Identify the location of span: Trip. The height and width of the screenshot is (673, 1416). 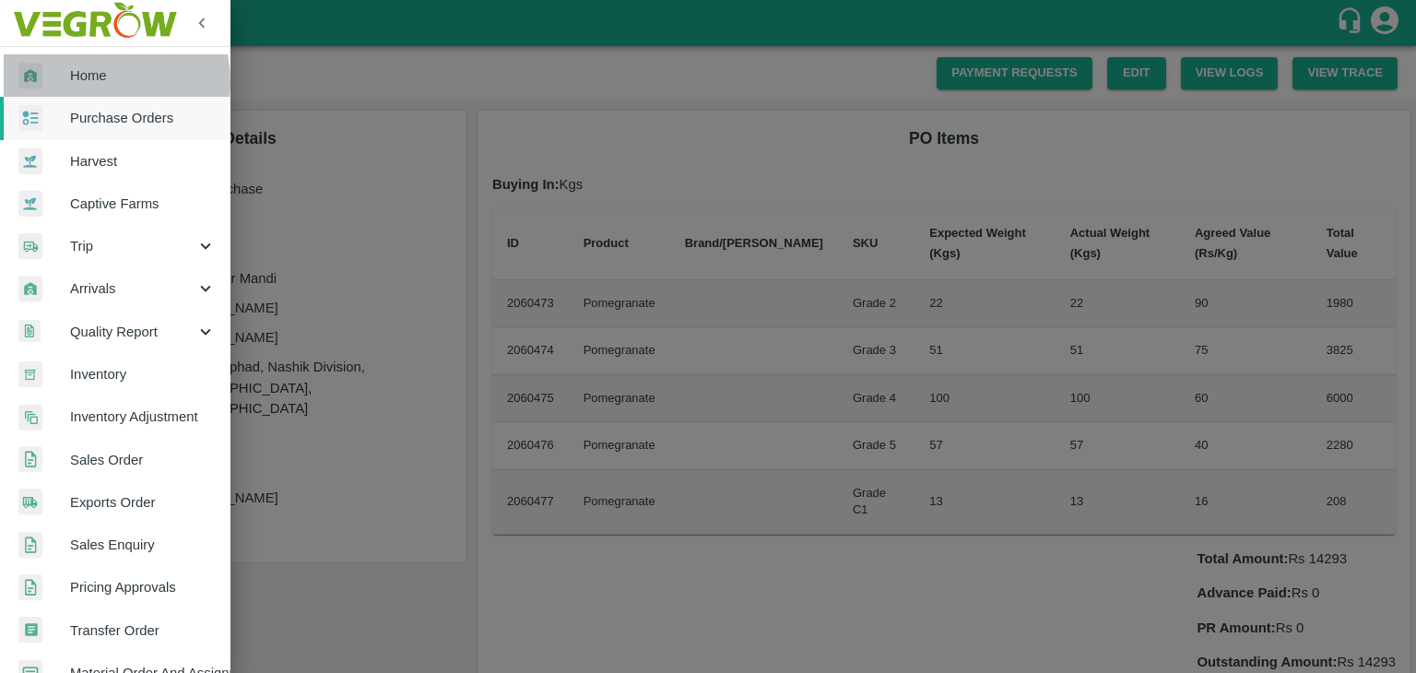
(133, 246).